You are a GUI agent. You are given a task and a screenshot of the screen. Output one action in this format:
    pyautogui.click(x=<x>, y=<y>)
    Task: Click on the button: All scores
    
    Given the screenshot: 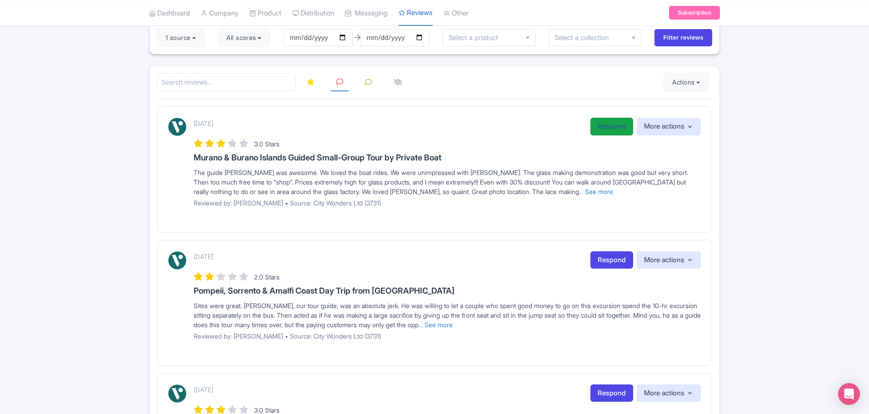 What is the action you would take?
    pyautogui.click(x=244, y=38)
    